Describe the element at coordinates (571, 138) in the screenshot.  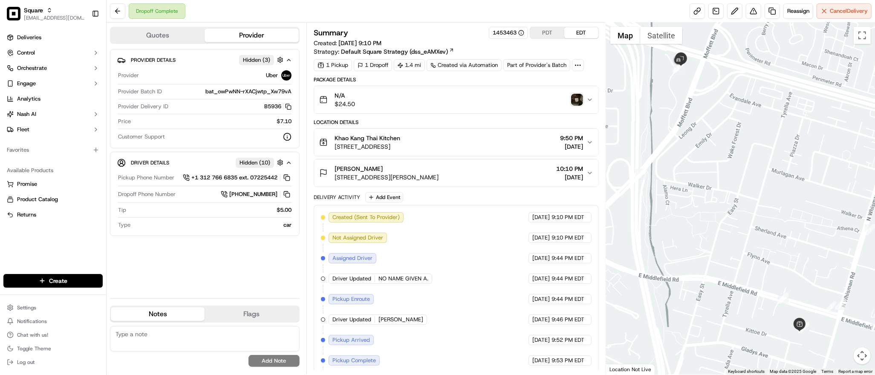
I see `span: 9:50 PM` at that location.